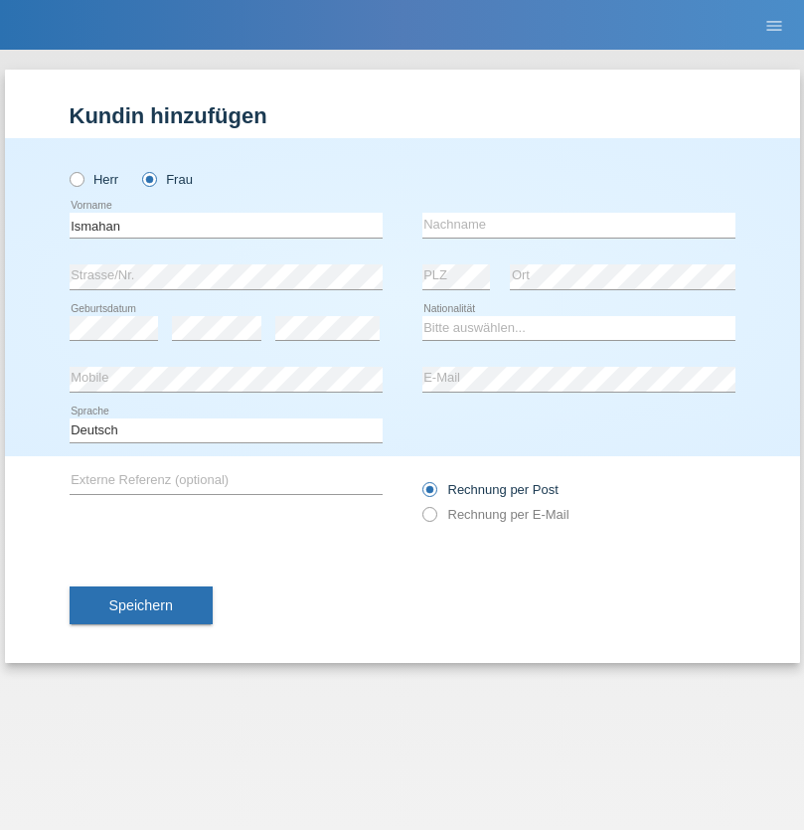 Image resolution: width=804 pixels, height=830 pixels. I want to click on label: Rechnung per E-Mail, so click(496, 514).